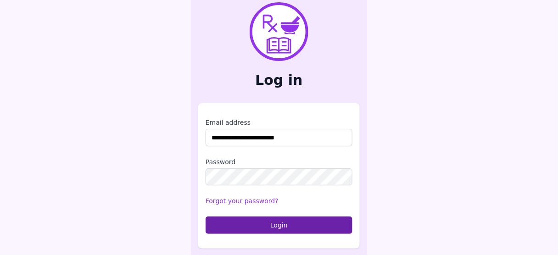 This screenshot has width=558, height=255. What do you see at coordinates (279, 32) in the screenshot?
I see `img: PharmXellence Logo` at bounding box center [279, 32].